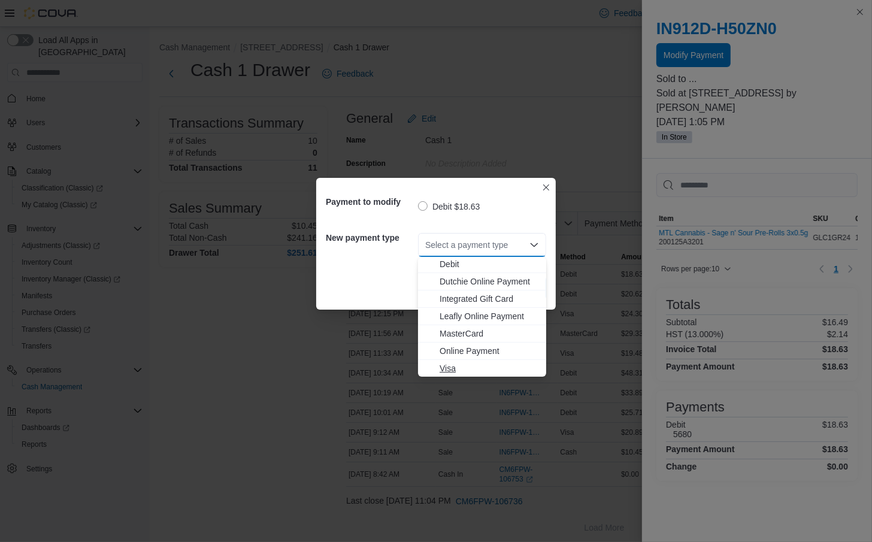 This screenshot has height=542, width=872. I want to click on button: Debit, so click(482, 264).